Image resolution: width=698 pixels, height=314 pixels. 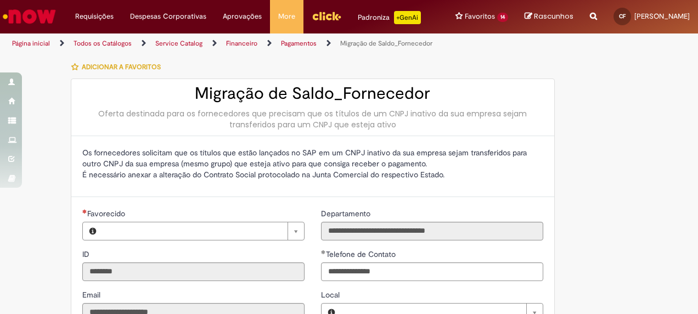 I want to click on p: +GenAi, so click(x=407, y=18).